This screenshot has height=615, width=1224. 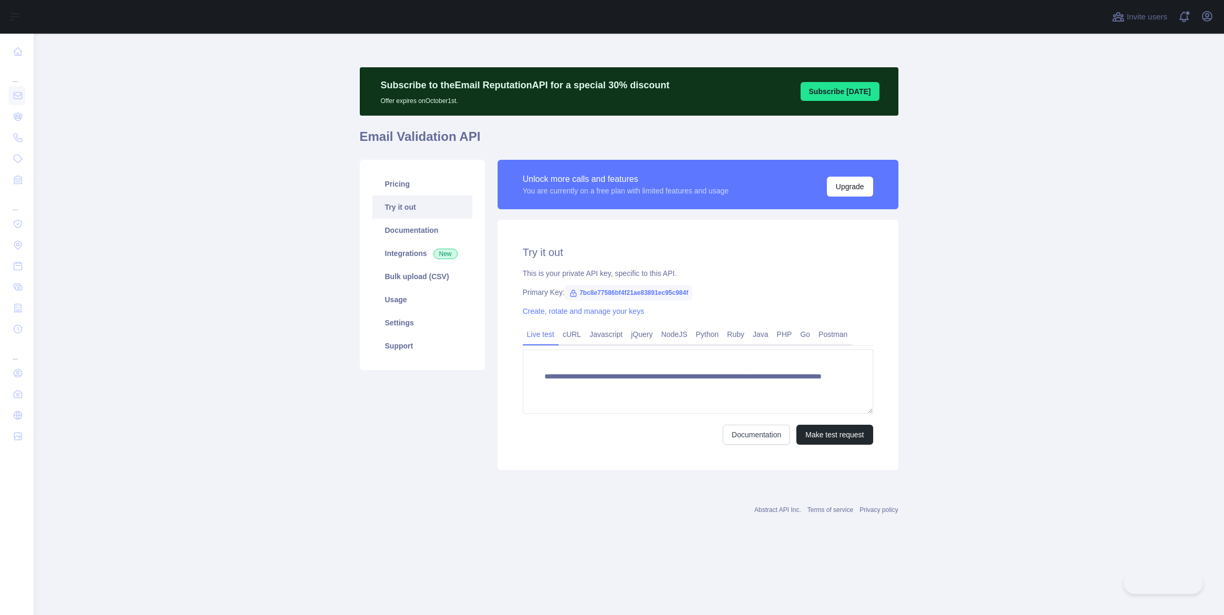 I want to click on a: Pricing, so click(x=422, y=184).